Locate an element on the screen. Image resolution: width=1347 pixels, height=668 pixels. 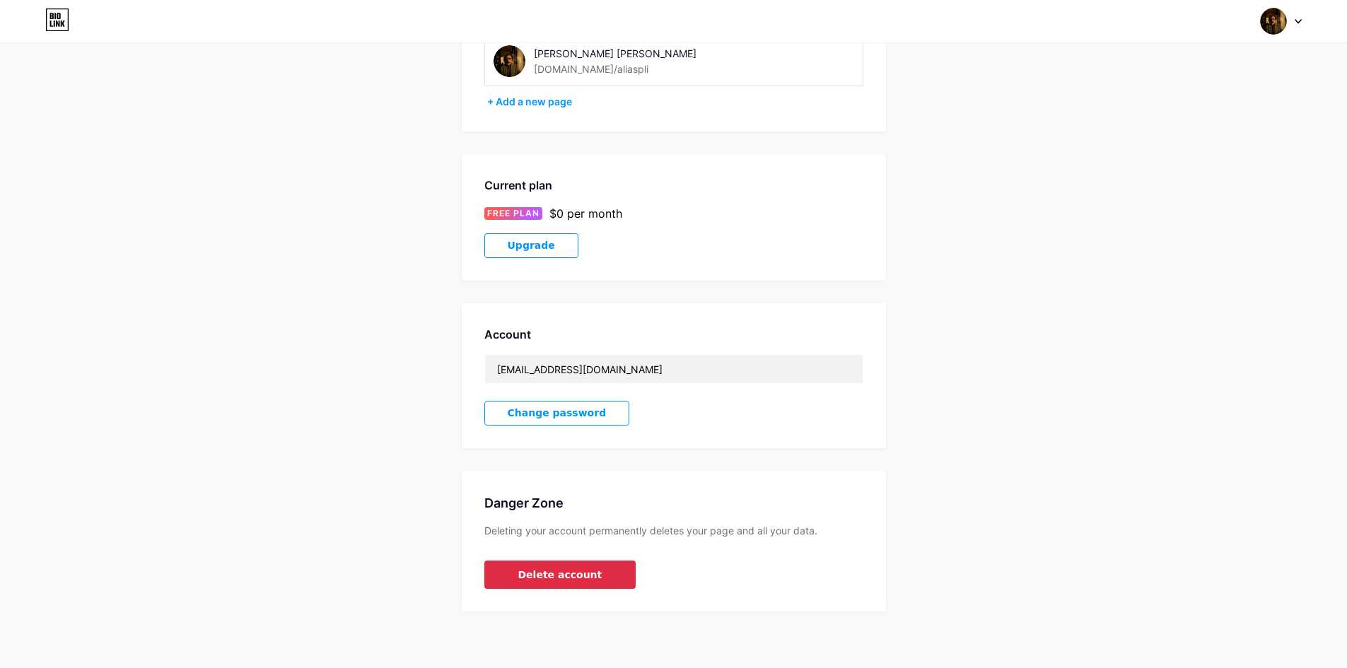
button: Delete account is located at coordinates (560, 575).